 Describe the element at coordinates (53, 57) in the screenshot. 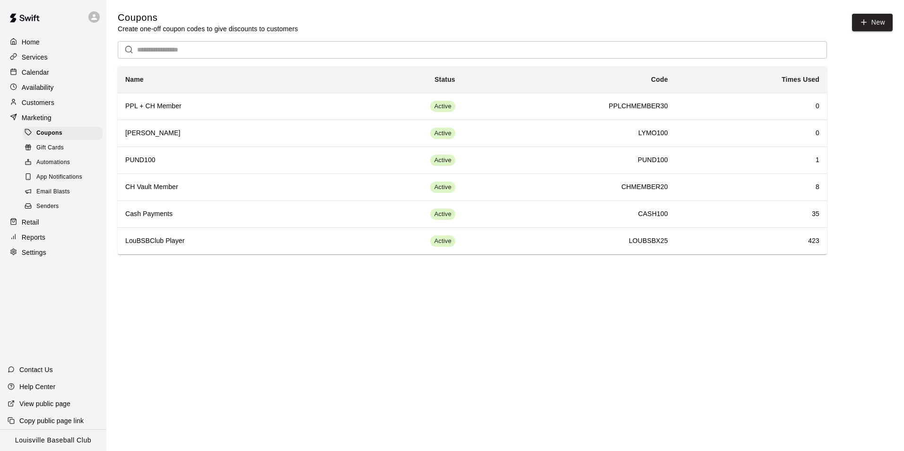

I see `div: Services` at that location.